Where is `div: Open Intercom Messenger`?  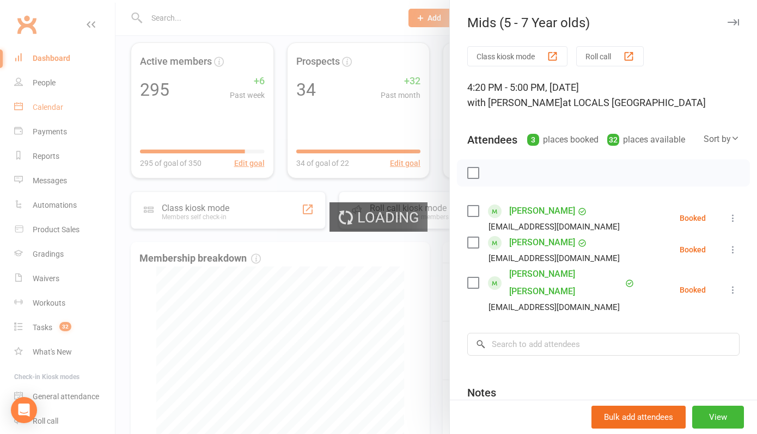 div: Open Intercom Messenger is located at coordinates (24, 410).